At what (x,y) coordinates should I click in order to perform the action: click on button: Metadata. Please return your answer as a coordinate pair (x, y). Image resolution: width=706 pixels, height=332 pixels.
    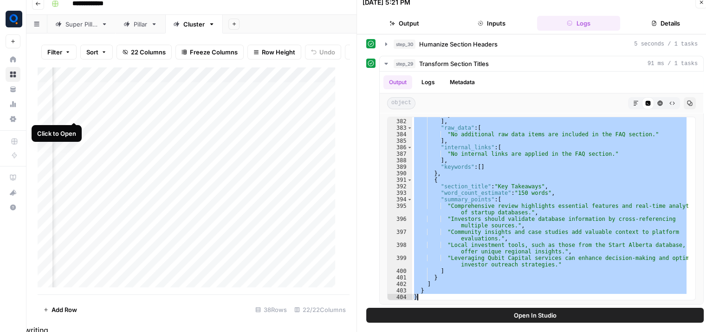
    Looking at the image, I should click on (462, 82).